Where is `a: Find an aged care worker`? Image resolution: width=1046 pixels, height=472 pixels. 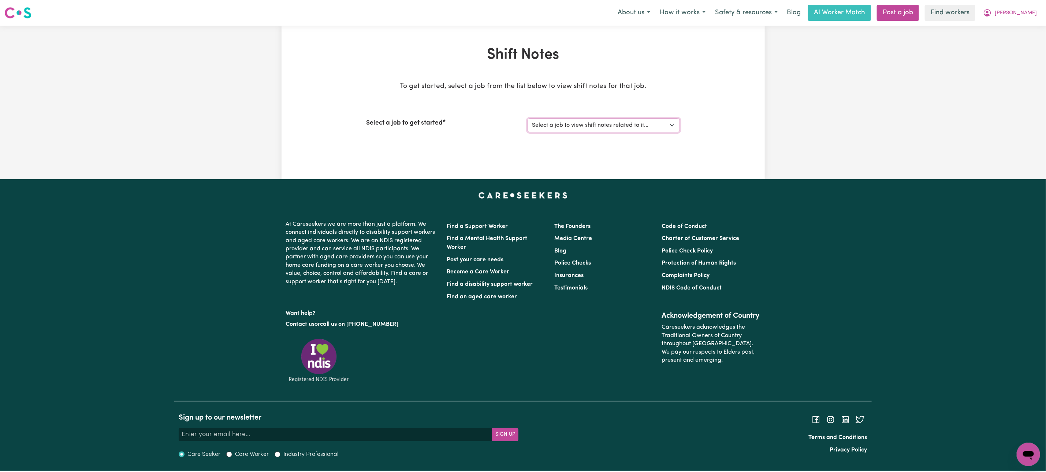
a: Find an aged care worker is located at coordinates (482, 297).